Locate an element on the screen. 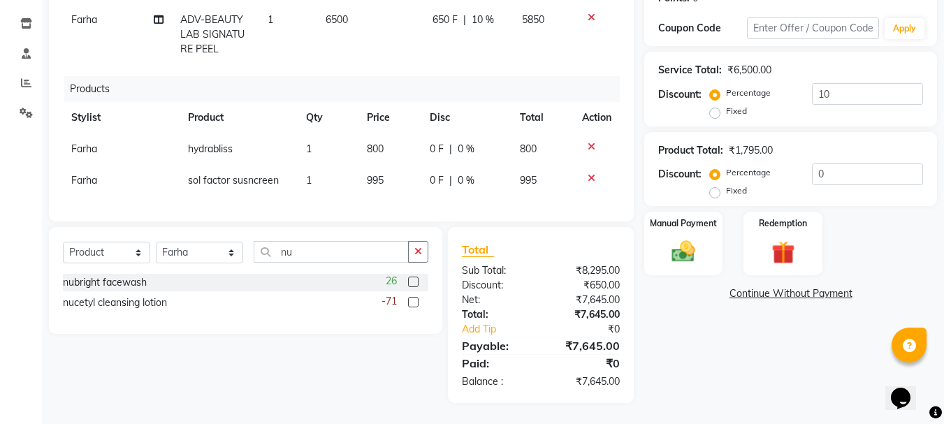 The width and height of the screenshot is (944, 424). th: Action is located at coordinates (597, 117).